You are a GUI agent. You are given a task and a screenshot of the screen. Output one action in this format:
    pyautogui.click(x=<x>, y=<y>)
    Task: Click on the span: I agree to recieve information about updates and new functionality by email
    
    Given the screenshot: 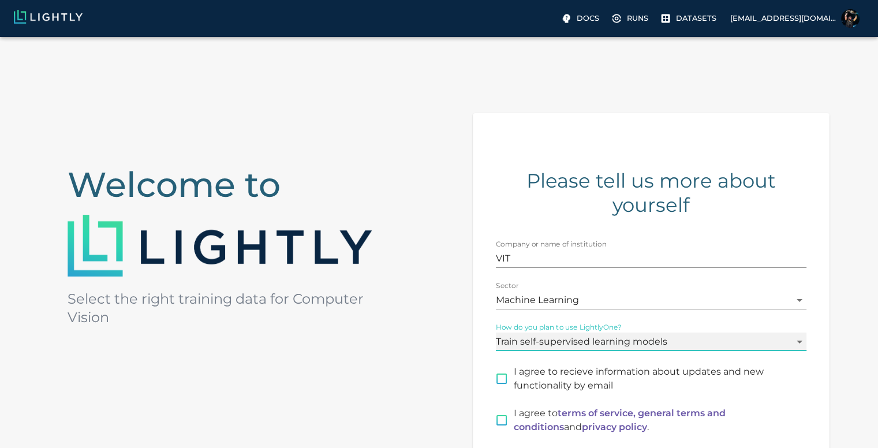 What is the action you would take?
    pyautogui.click(x=655, y=379)
    